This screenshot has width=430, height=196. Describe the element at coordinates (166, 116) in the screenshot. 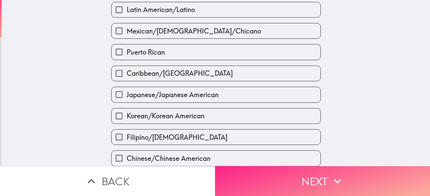

I see `span: Korean/Korean American` at that location.